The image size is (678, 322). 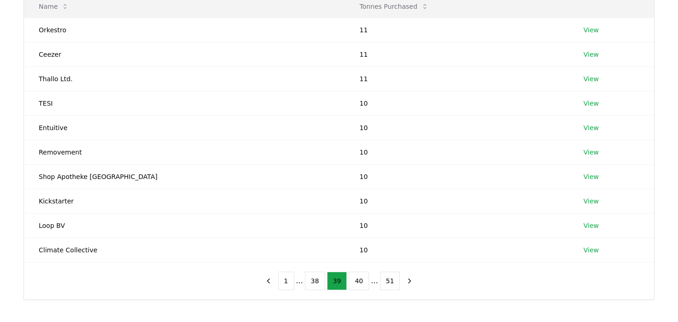 I want to click on button: 39, so click(x=337, y=281).